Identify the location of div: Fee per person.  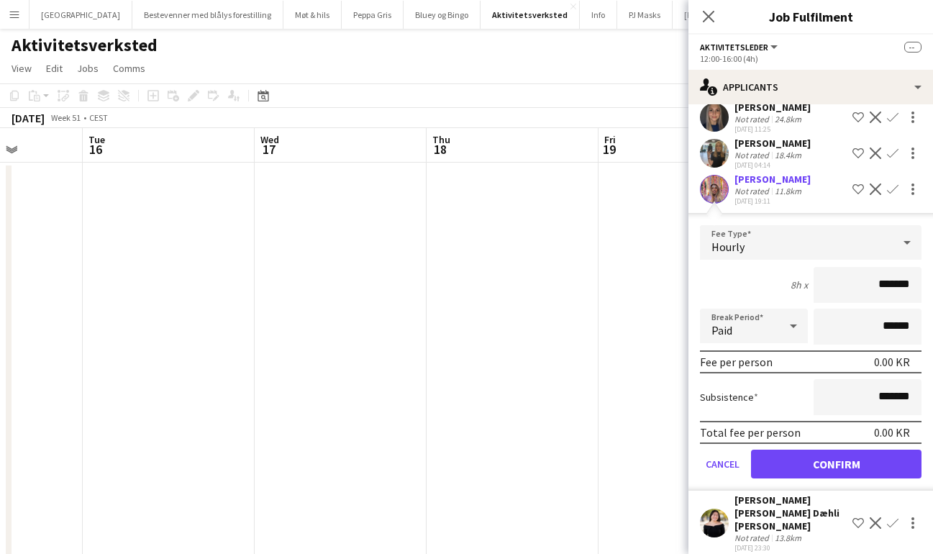
(736, 362).